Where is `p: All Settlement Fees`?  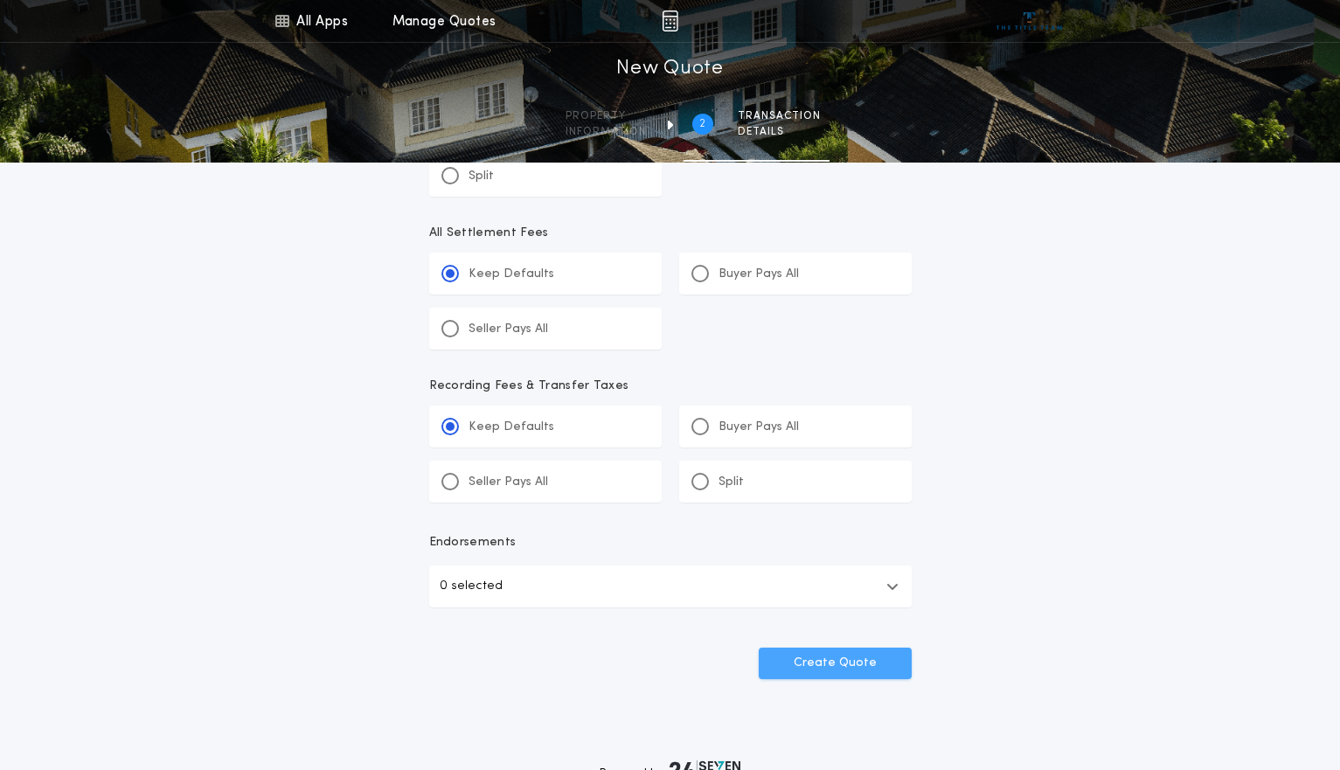
p: All Settlement Fees is located at coordinates (670, 233).